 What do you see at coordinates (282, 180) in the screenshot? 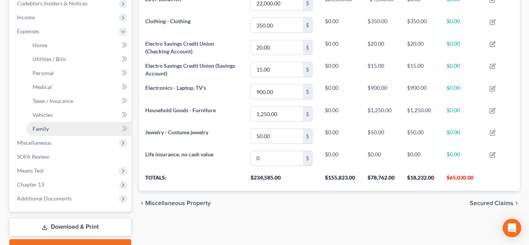
I see `th: $234,585.00` at bounding box center [282, 180].